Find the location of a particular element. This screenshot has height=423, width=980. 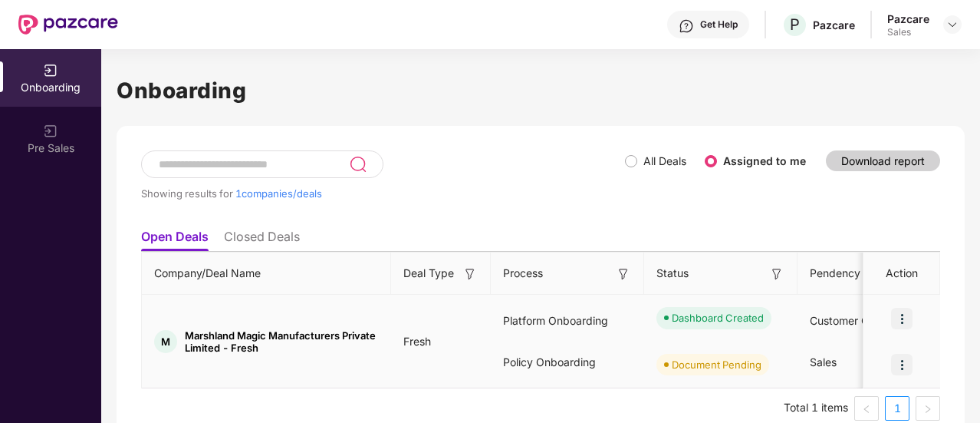

li: Closed Deals is located at coordinates (261, 239).